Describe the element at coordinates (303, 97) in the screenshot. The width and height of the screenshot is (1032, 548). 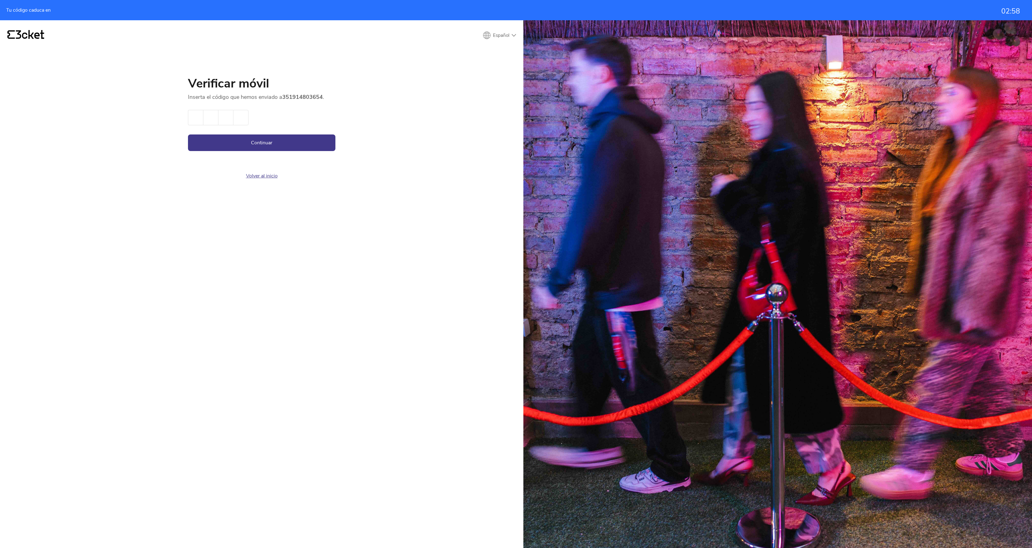
I see `strong: 351914803654` at that location.